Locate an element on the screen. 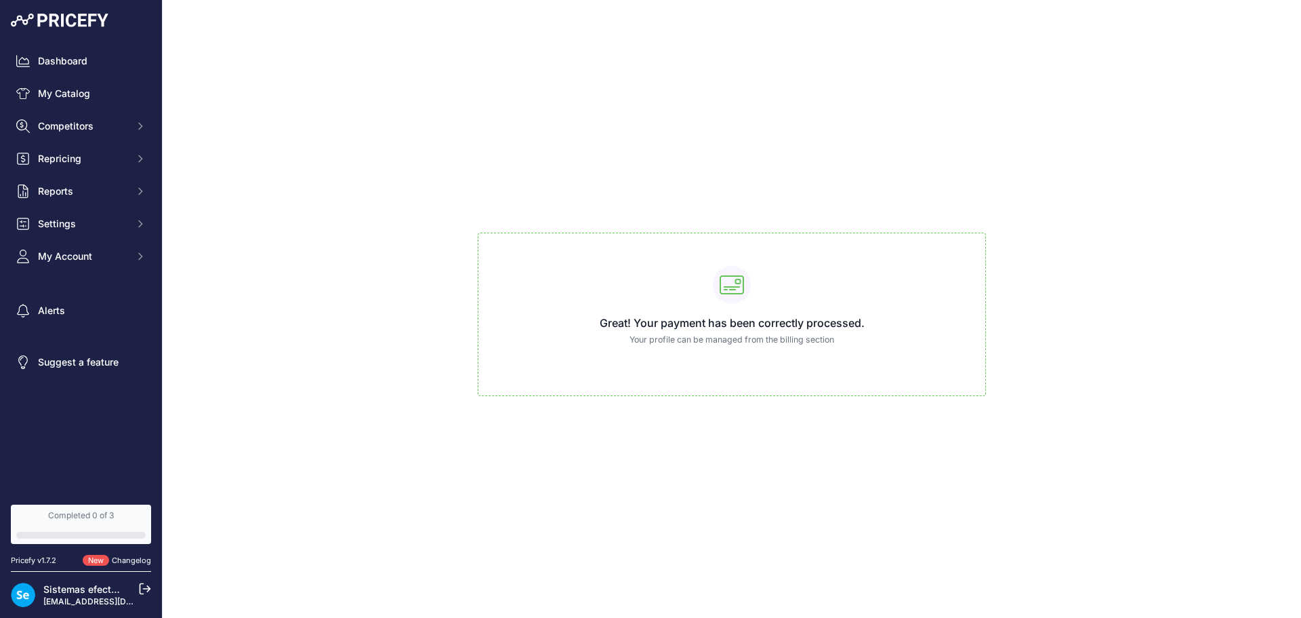  span: My Account is located at coordinates (82, 256).